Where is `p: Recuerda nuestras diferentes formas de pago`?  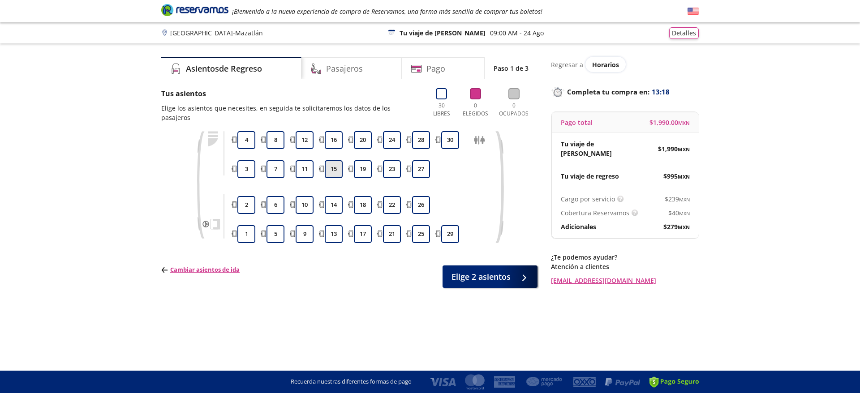
p: Recuerda nuestras diferentes formas de pago is located at coordinates (351, 382).